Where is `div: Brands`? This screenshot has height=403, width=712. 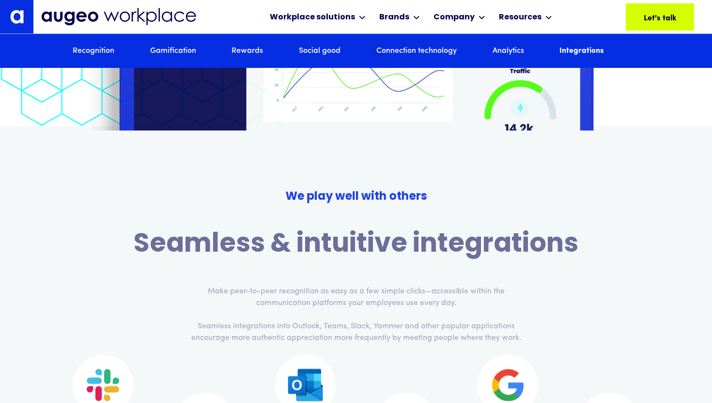 div: Brands is located at coordinates (394, 17).